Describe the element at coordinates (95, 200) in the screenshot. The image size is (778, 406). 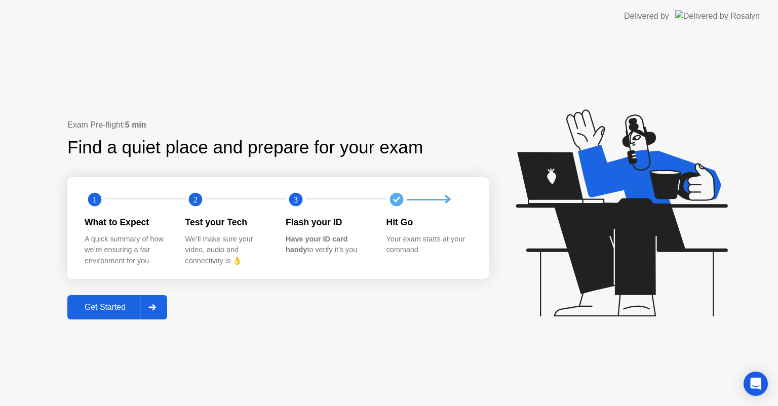
I see `text: 1` at that location.